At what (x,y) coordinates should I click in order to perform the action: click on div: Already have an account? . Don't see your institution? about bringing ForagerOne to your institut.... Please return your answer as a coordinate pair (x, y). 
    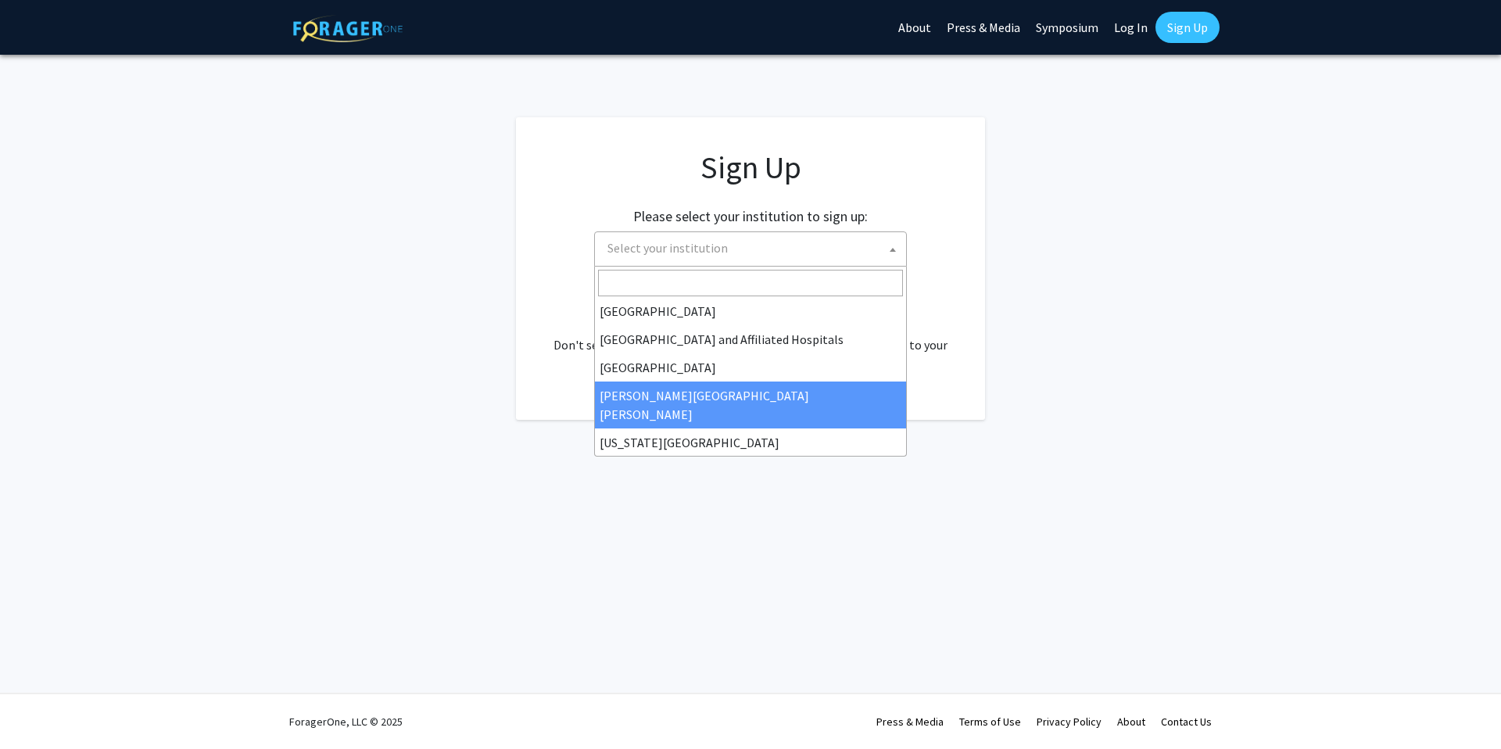
    Looking at the image, I should click on (750, 335).